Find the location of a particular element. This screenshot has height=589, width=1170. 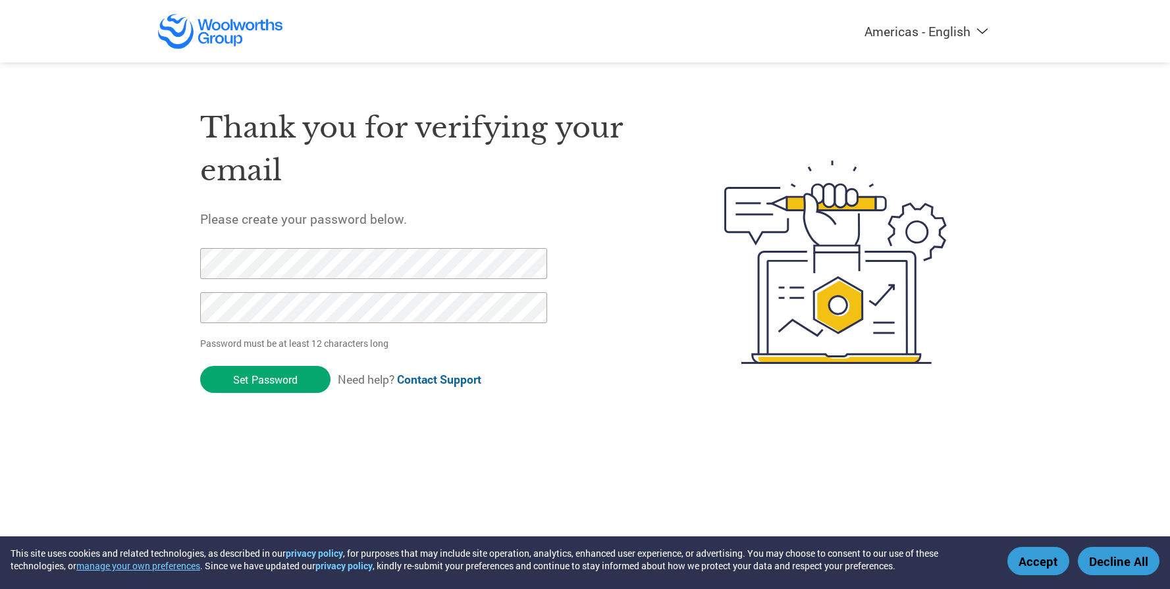

p: Password must be at least 12 characters long is located at coordinates (376, 343).